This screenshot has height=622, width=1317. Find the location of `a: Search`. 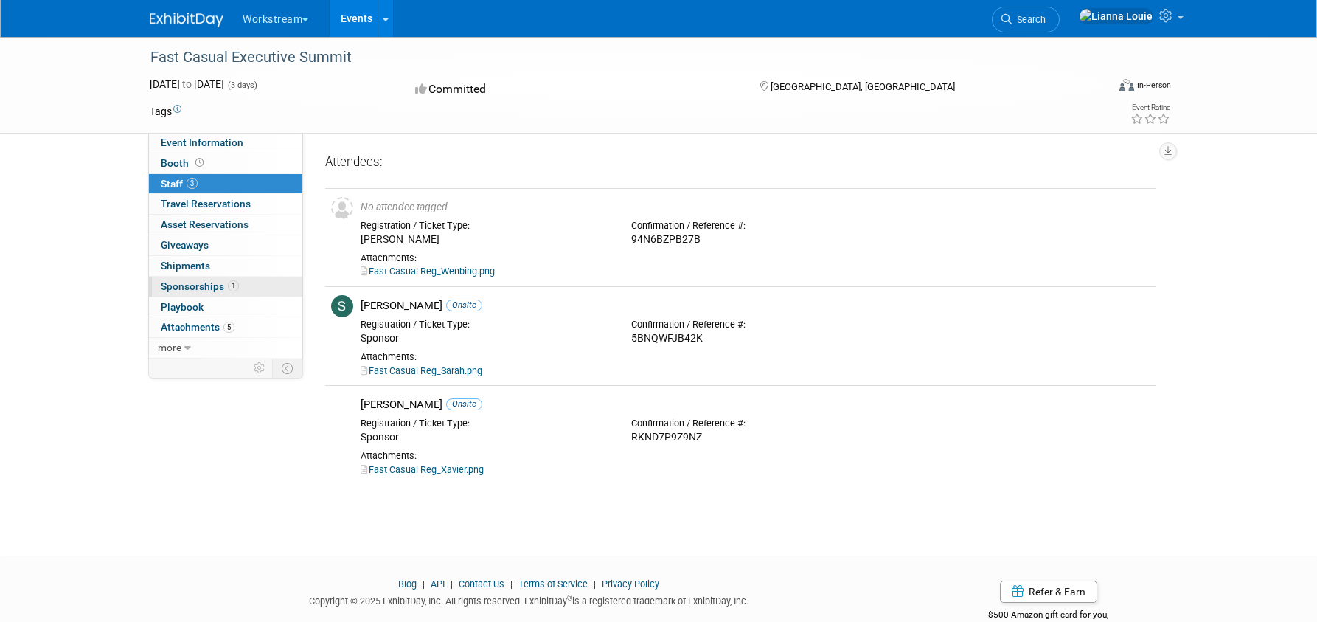

a: Search is located at coordinates (1026, 19).